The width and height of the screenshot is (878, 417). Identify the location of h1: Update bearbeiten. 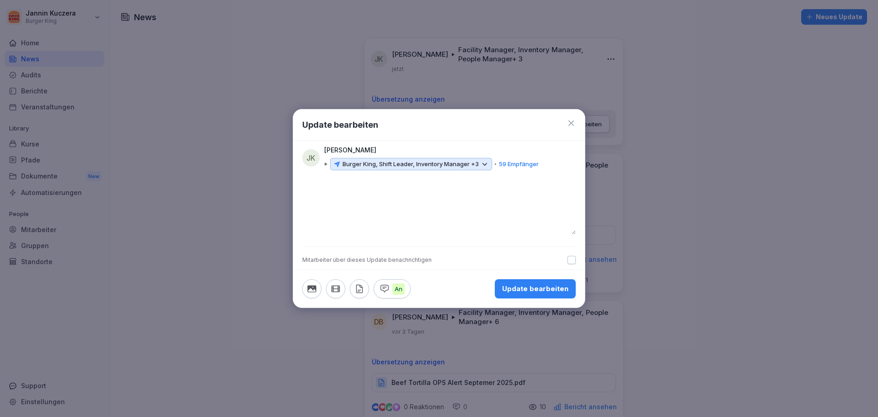
(340, 124).